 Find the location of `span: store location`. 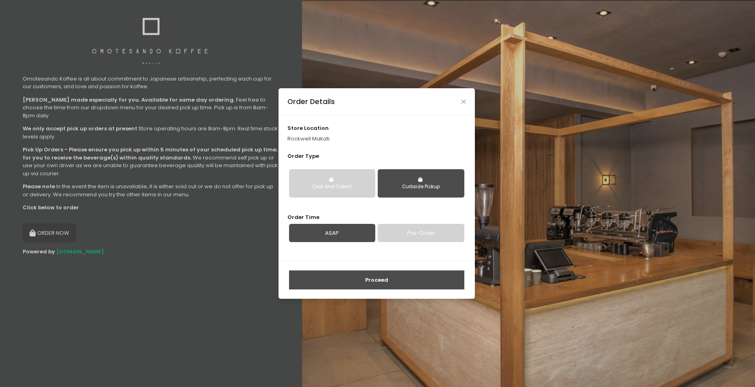

span: store location is located at coordinates (308, 128).